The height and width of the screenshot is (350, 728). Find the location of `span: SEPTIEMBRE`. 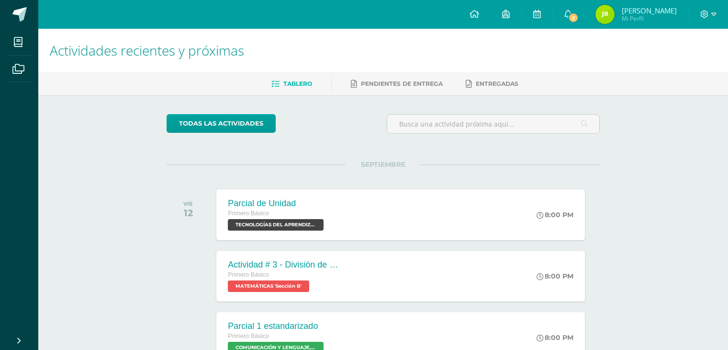

span: SEPTIEMBRE is located at coordinates (383, 164).